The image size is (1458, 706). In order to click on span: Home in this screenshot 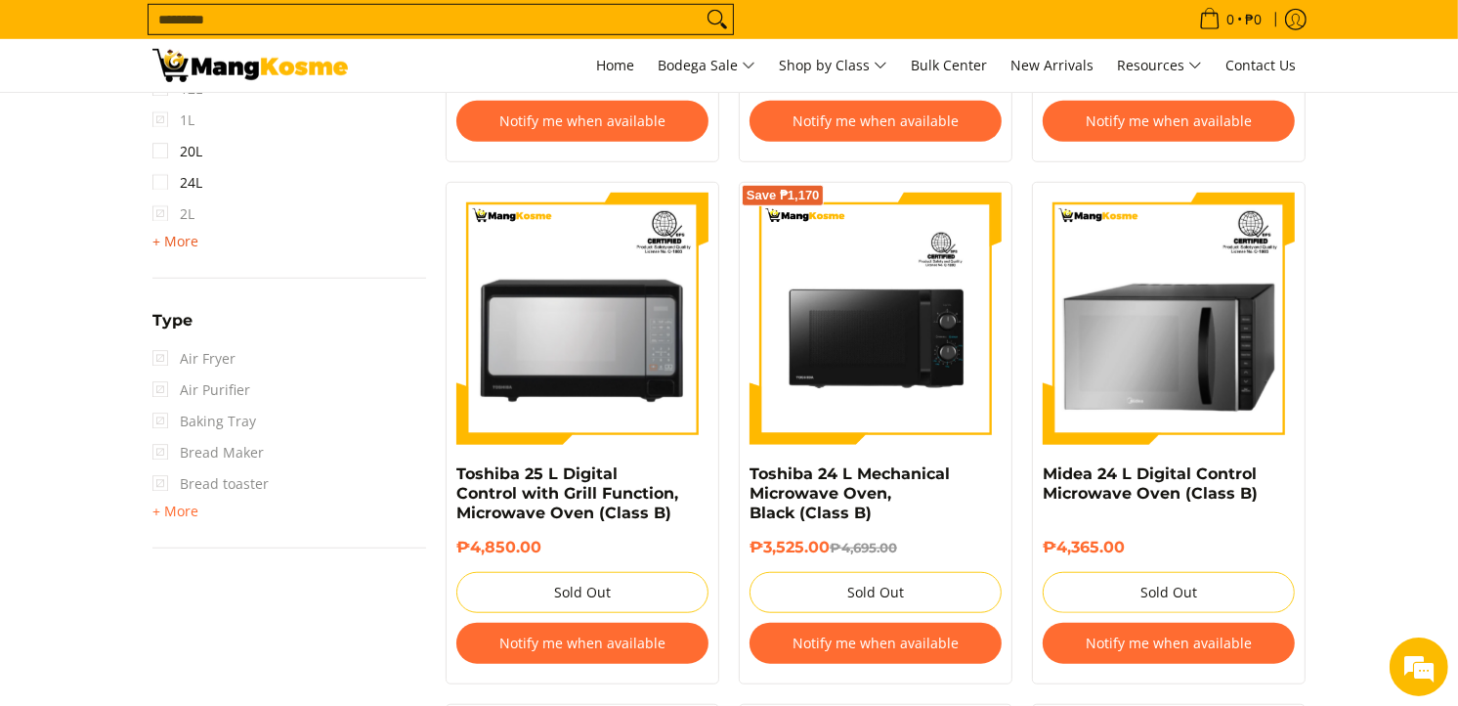, I will do `click(615, 65)`.